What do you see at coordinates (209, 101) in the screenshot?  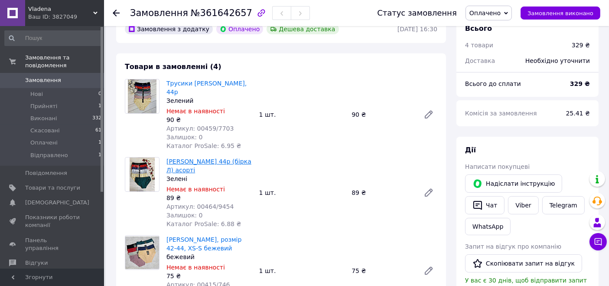 I see `div: Зелений` at bounding box center [209, 101].